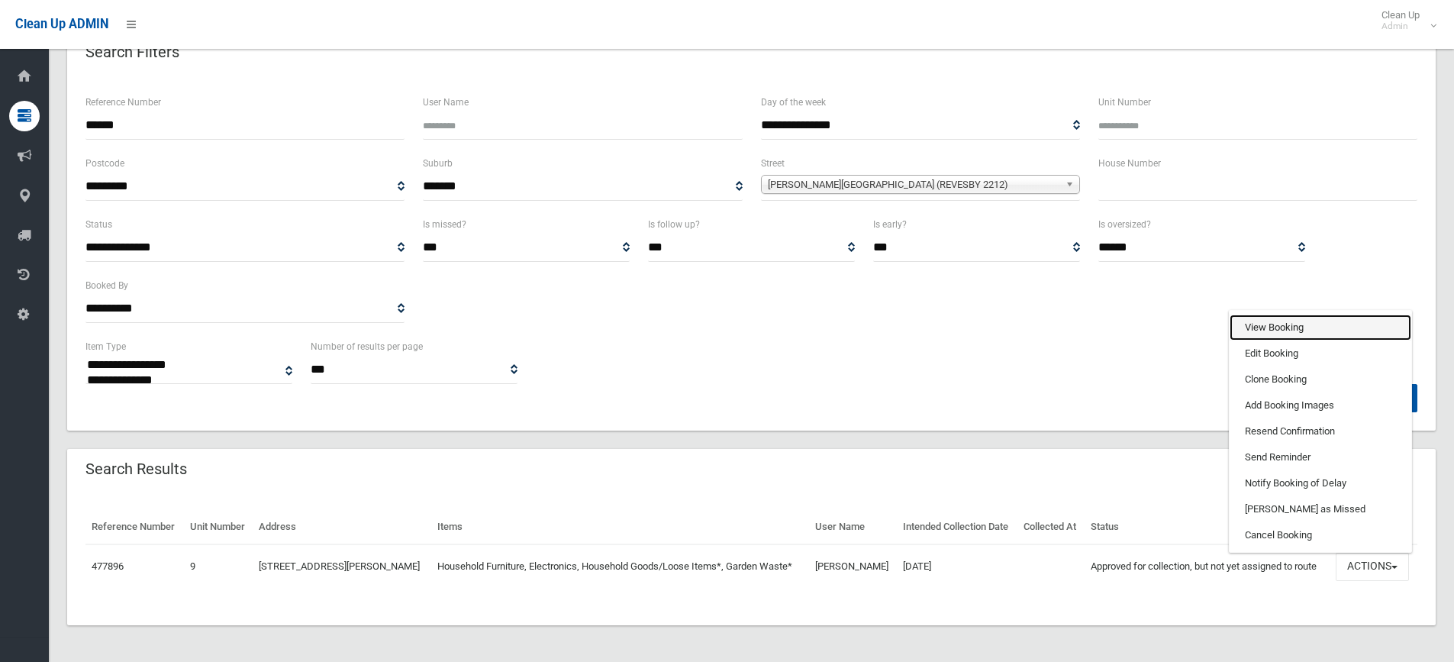  I want to click on label: Postcode, so click(105, 163).